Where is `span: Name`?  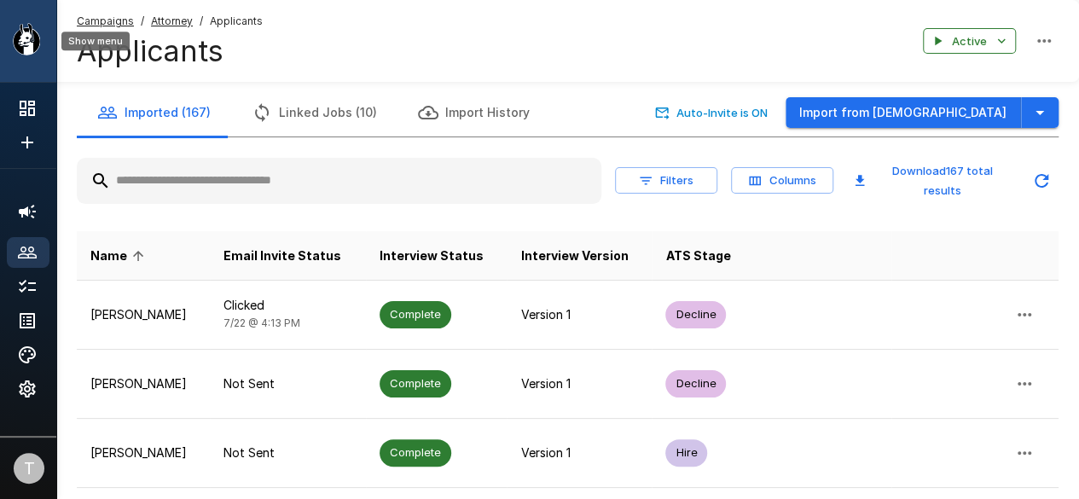
span: Name is located at coordinates (119, 256).